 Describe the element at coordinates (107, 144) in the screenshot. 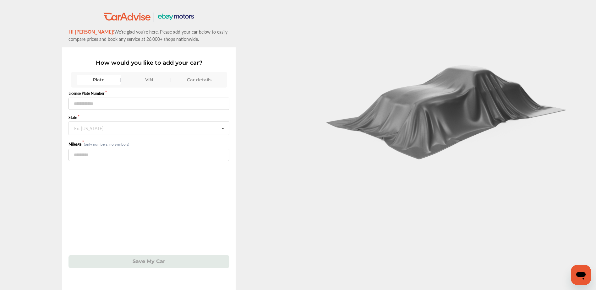

I see `small: (only numbers, no symbols)` at that location.